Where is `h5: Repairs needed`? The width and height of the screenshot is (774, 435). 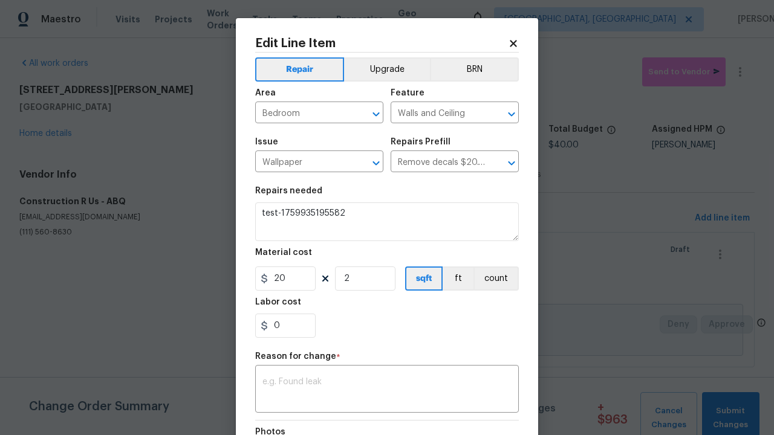
h5: Repairs needed is located at coordinates (288, 191).